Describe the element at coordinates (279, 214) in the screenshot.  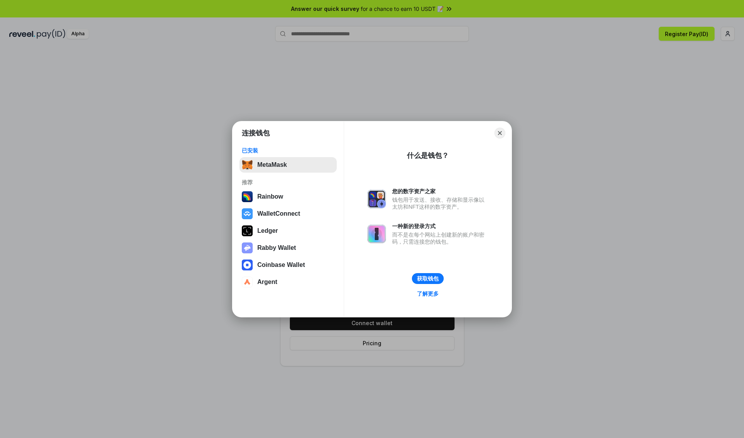
I see `div: WalletConnect` at that location.